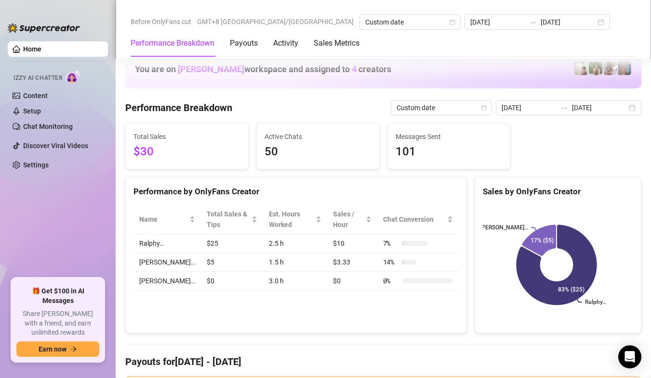  What do you see at coordinates (336, 43) in the screenshot?
I see `div: Sales Metrics` at bounding box center [336, 43].